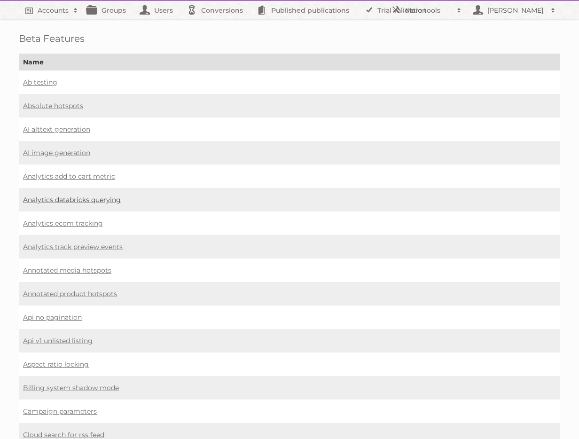  I want to click on a: Aspect ratio locking, so click(56, 364).